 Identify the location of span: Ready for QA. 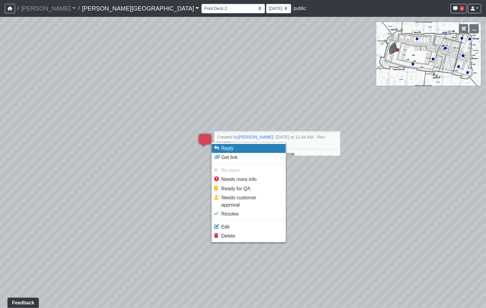
(236, 188).